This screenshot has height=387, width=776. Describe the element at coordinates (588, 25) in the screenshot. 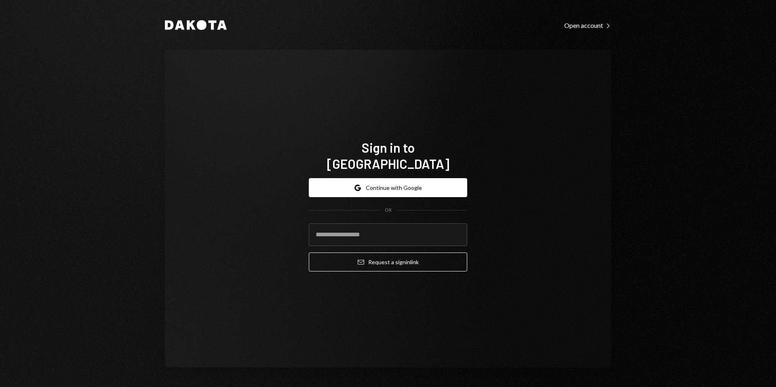

I see `a: Open account` at that location.